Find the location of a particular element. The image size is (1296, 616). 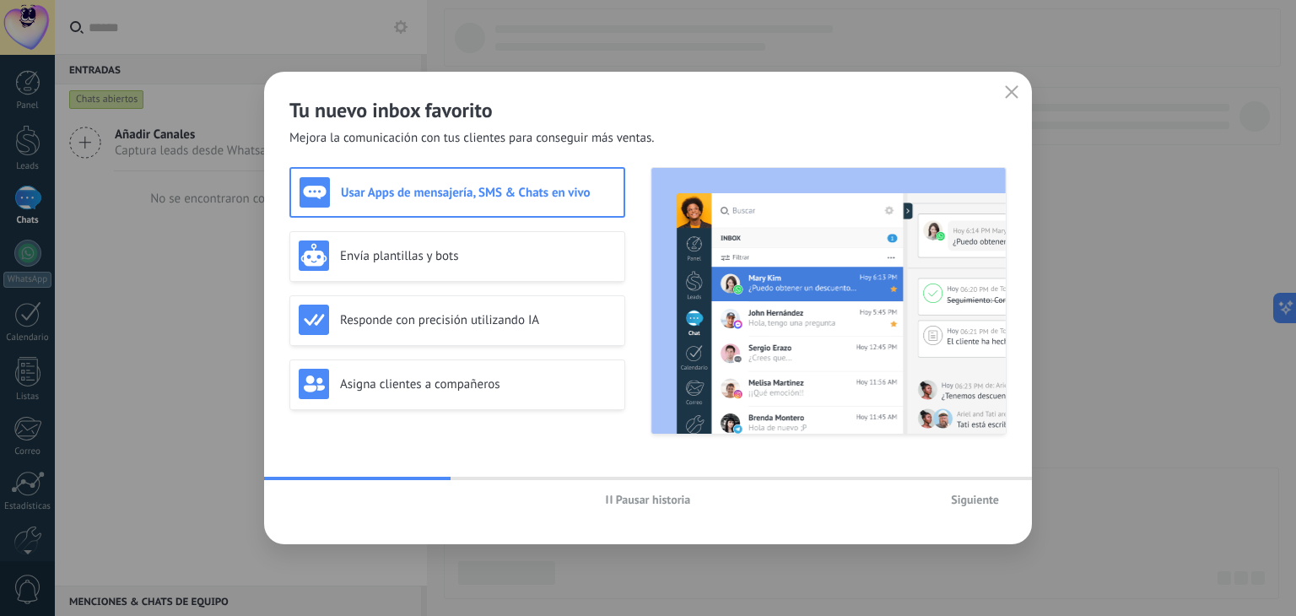

h3: Usar Apps de mensajería, SMS & Chats en vivo is located at coordinates (478, 192).